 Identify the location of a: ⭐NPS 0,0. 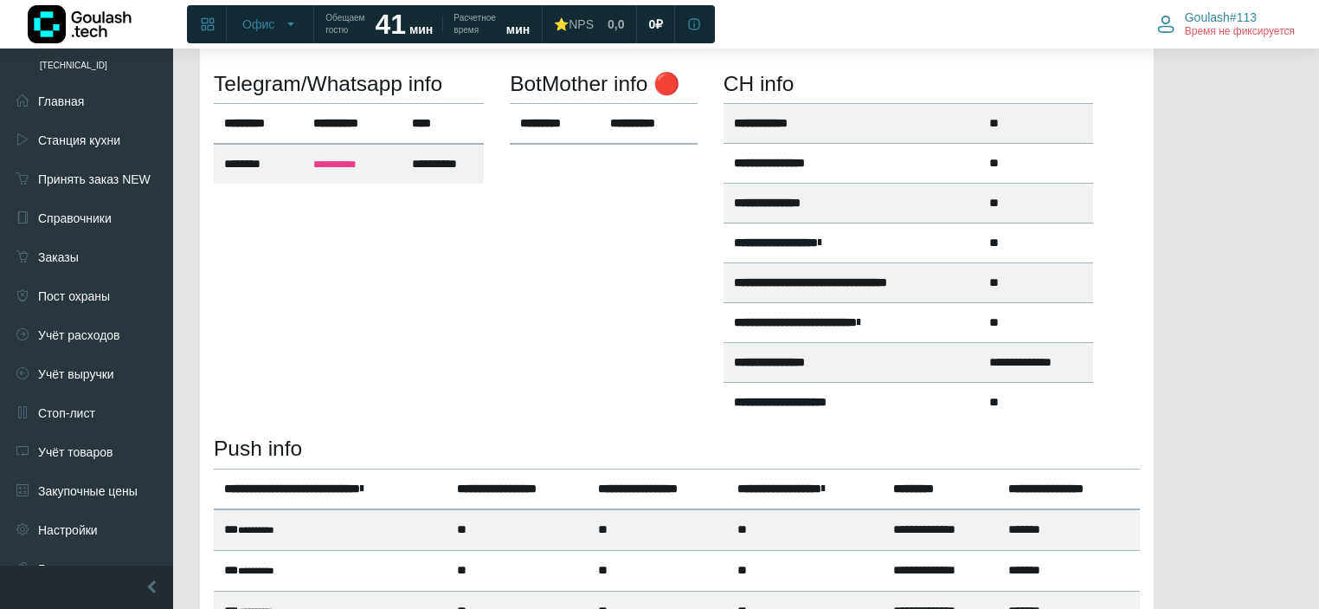
(589, 24).